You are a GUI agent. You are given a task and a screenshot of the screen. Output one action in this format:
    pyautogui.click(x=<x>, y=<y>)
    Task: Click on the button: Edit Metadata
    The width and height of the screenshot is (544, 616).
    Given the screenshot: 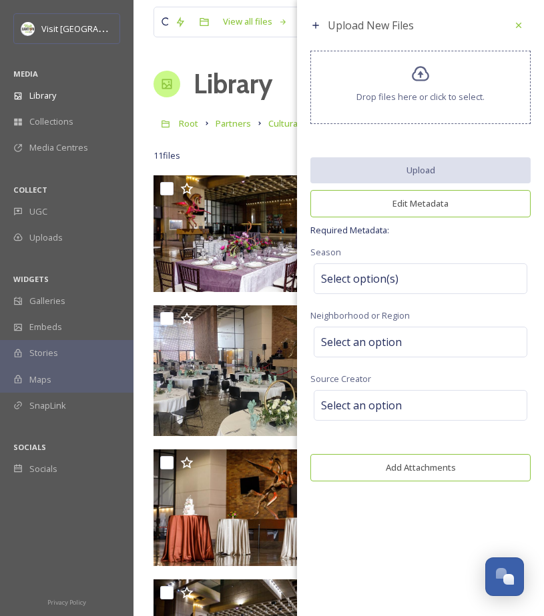 What is the action you would take?
    pyautogui.click(x=420, y=203)
    